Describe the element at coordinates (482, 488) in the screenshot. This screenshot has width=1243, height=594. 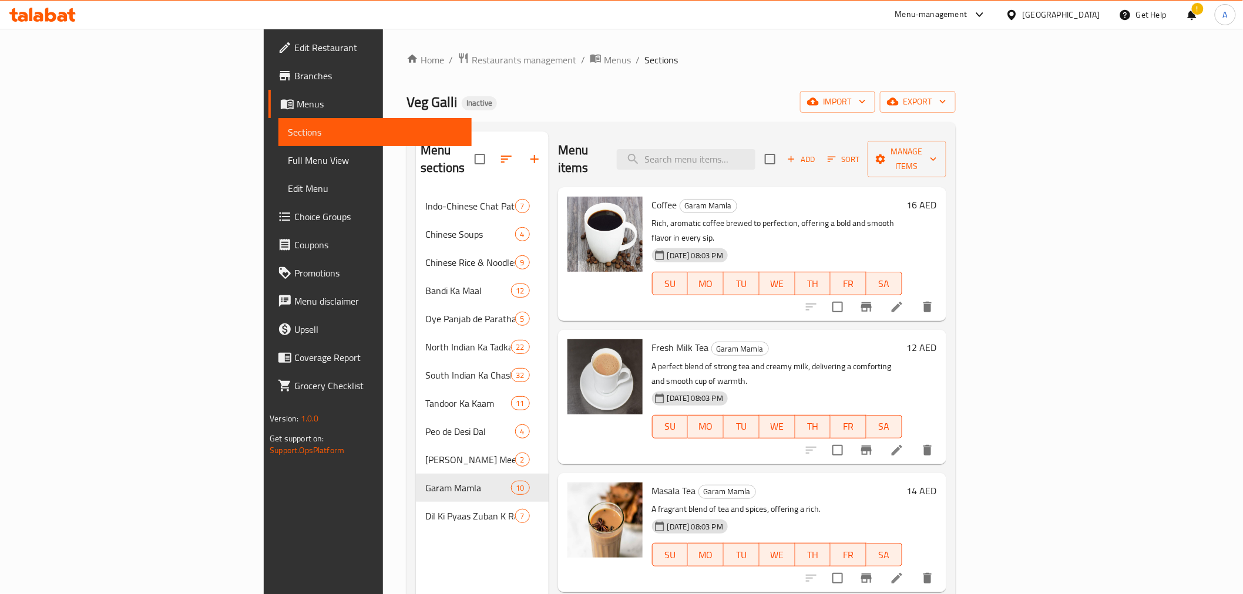
I see `div: Garam Mamla10` at that location.